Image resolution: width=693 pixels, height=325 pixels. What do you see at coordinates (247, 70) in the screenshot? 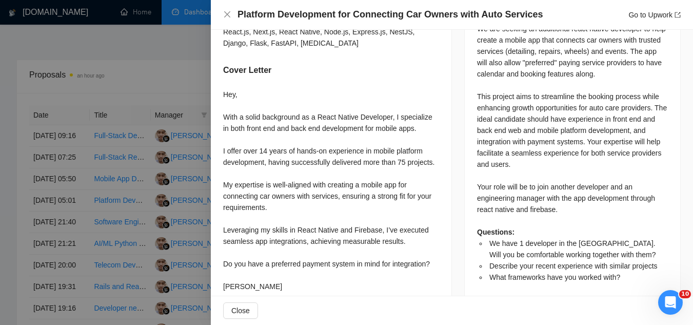
I see `h5: Cover Letter` at bounding box center [247, 70].